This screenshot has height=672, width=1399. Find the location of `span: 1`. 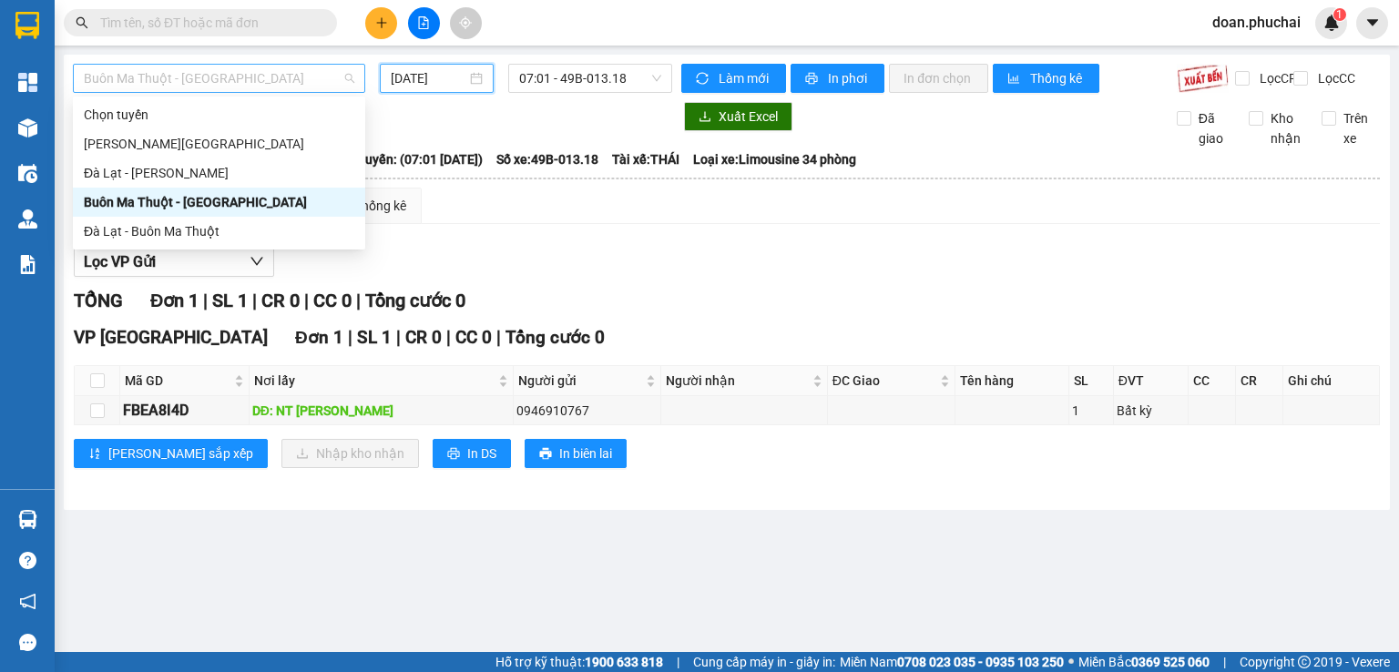

span: 1 is located at coordinates (1339, 15).